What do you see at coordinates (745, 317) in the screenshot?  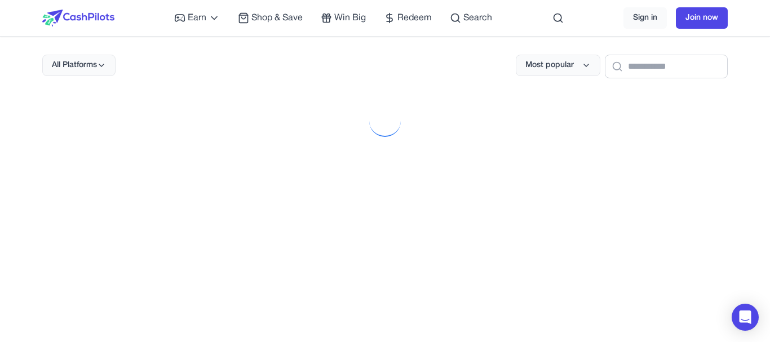 I see `div: Open Intercom Messenger` at bounding box center [745, 317].